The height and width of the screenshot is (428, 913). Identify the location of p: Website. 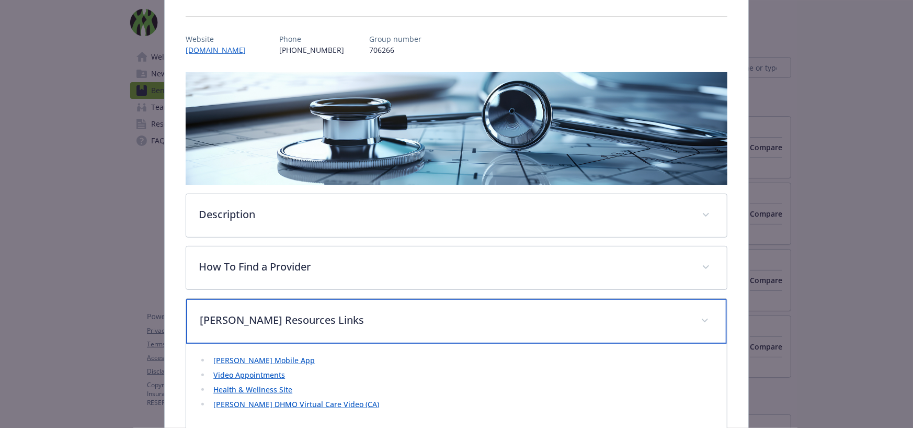
(220, 39).